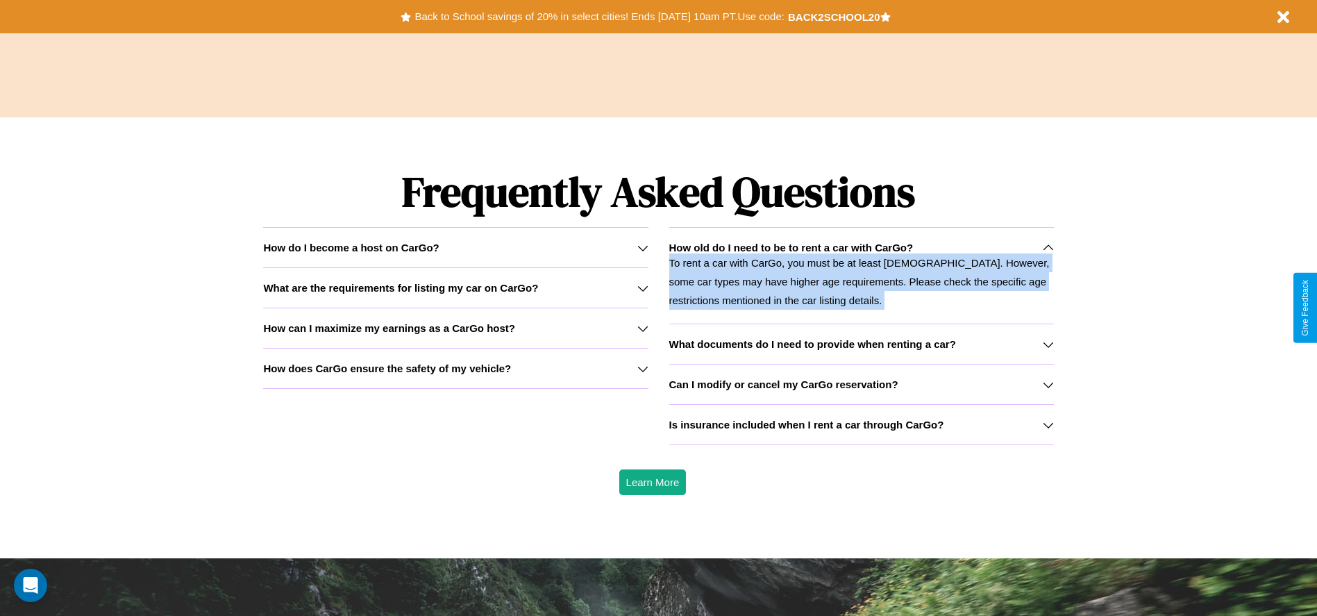  What do you see at coordinates (812, 344) in the screenshot?
I see `h3: What documents do I need to provide when renting a car?` at bounding box center [812, 344].